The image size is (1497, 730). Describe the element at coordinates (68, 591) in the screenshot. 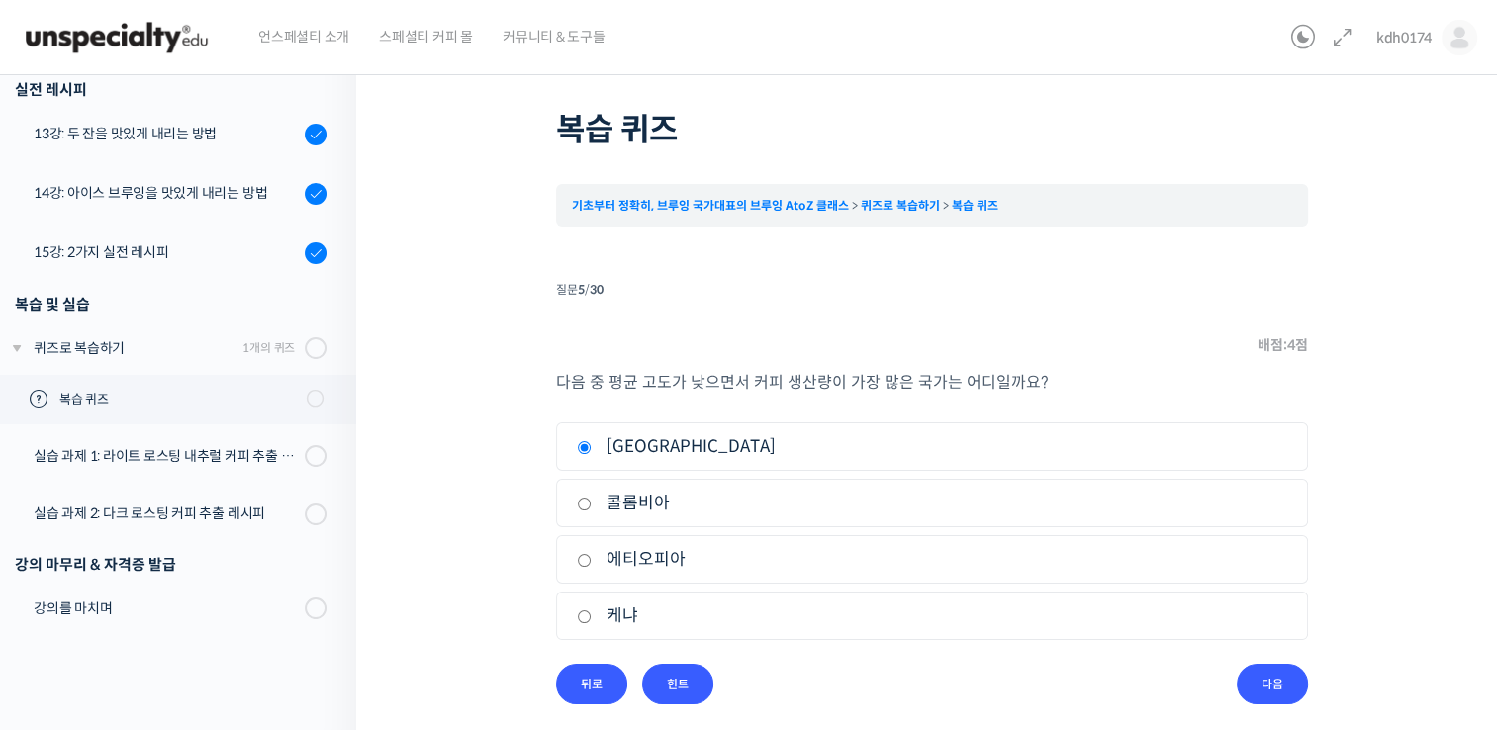

I see `a: 홈` at that location.